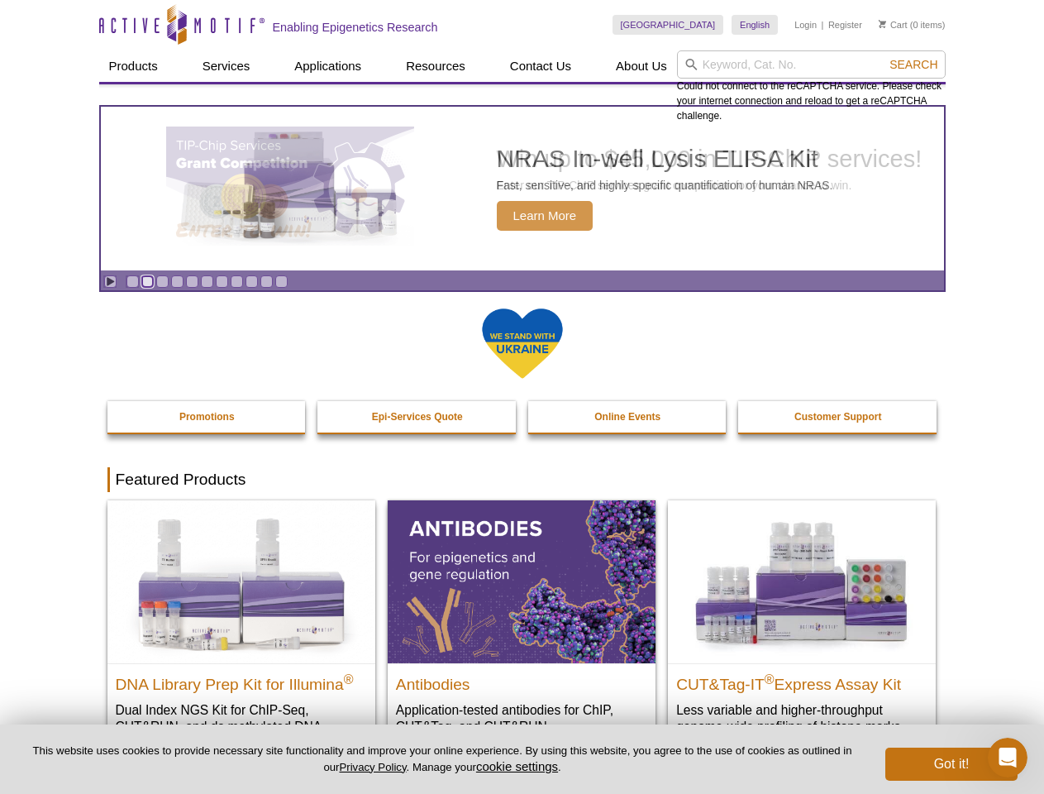 The image size is (1044, 794). Describe the element at coordinates (227, 66) in the screenshot. I see `a: Services` at that location.